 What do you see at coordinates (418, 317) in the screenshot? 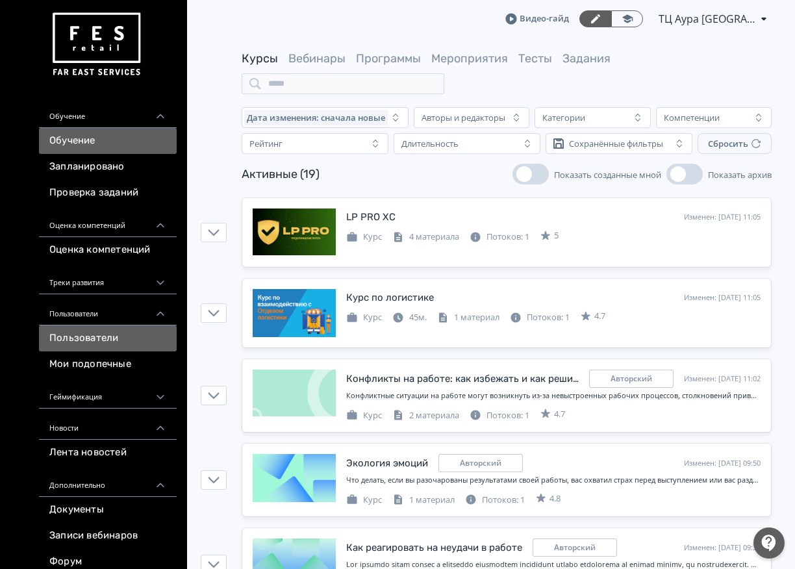
I see `span: 45м.` at bounding box center [418, 317].